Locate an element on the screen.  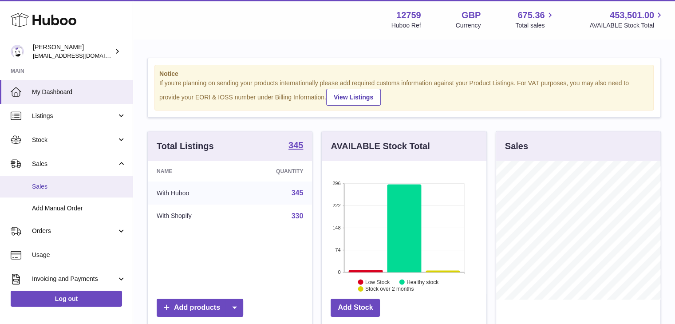
th: Name is located at coordinates (192, 171).